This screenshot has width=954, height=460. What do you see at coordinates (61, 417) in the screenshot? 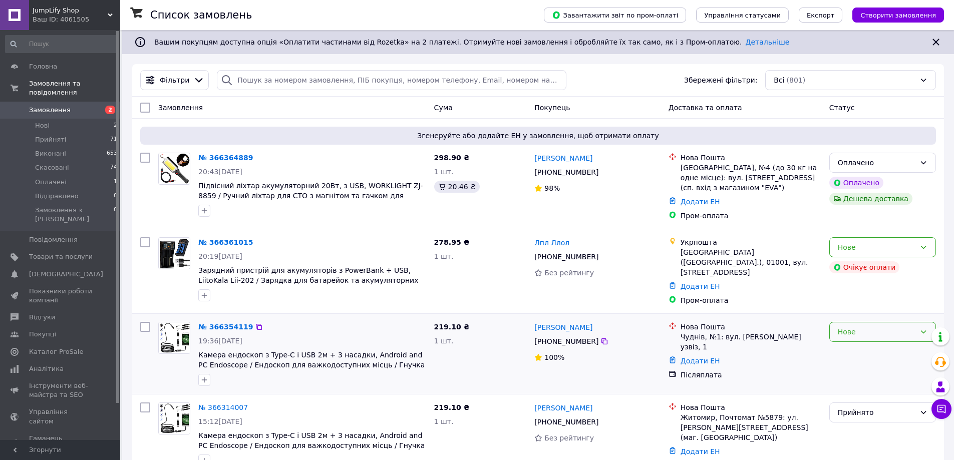
I see `span: Управління сайтом` at bounding box center [61, 417].